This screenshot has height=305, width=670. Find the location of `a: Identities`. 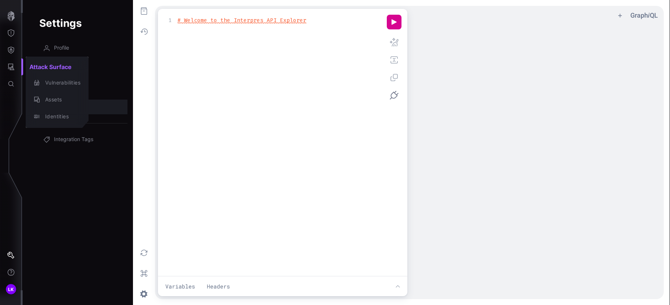

a: Identities is located at coordinates (57, 116).